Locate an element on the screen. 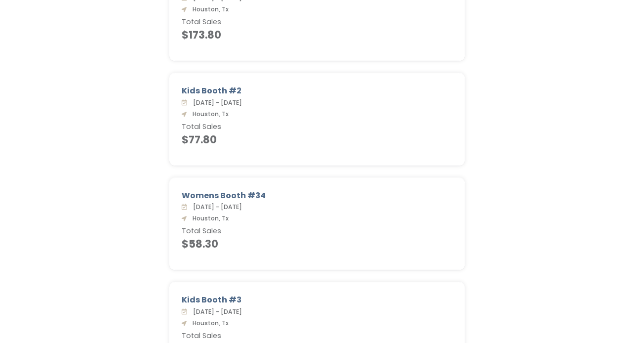  h4: $77.80 is located at coordinates (317, 140).